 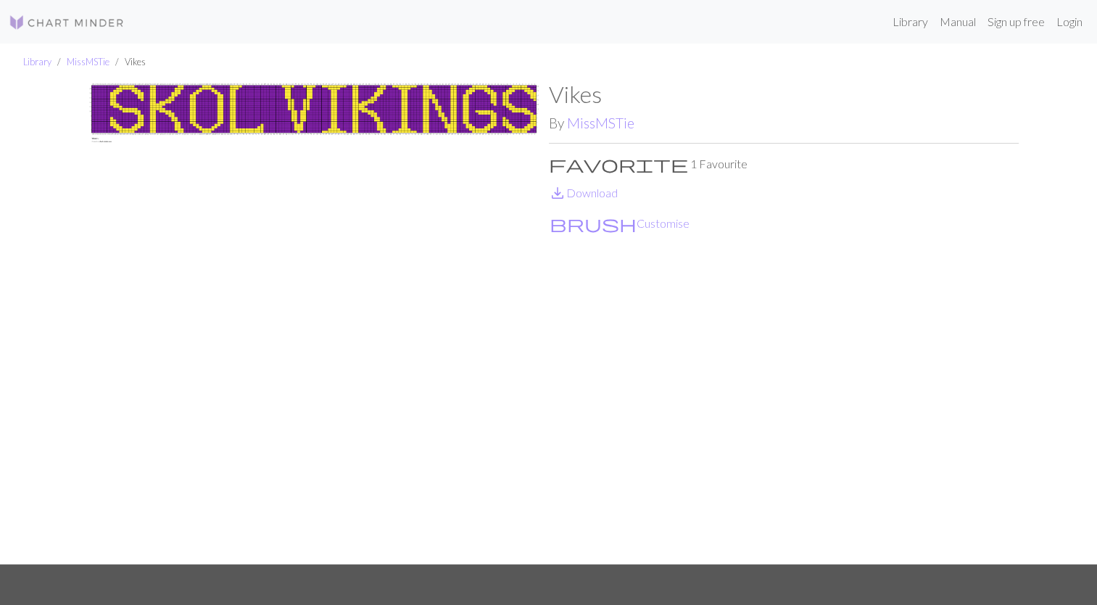 I want to click on p: 1 Favourite, so click(x=784, y=164).